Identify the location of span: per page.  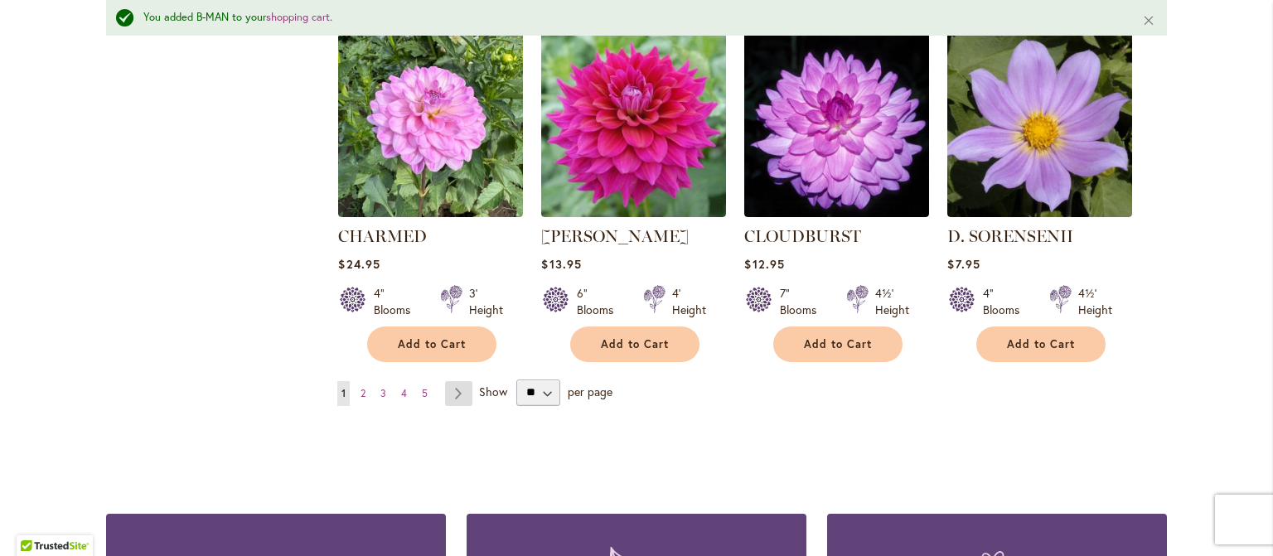
(590, 390).